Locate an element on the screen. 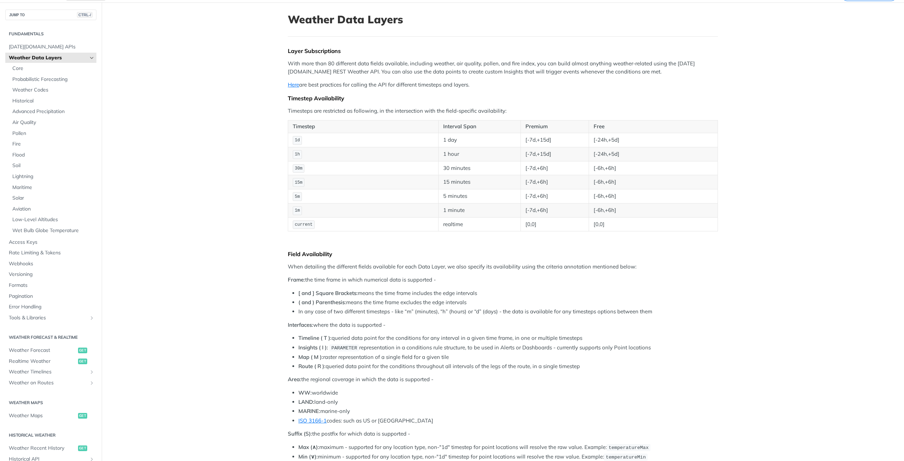 The height and width of the screenshot is (461, 904). span: 1m is located at coordinates (297, 210).